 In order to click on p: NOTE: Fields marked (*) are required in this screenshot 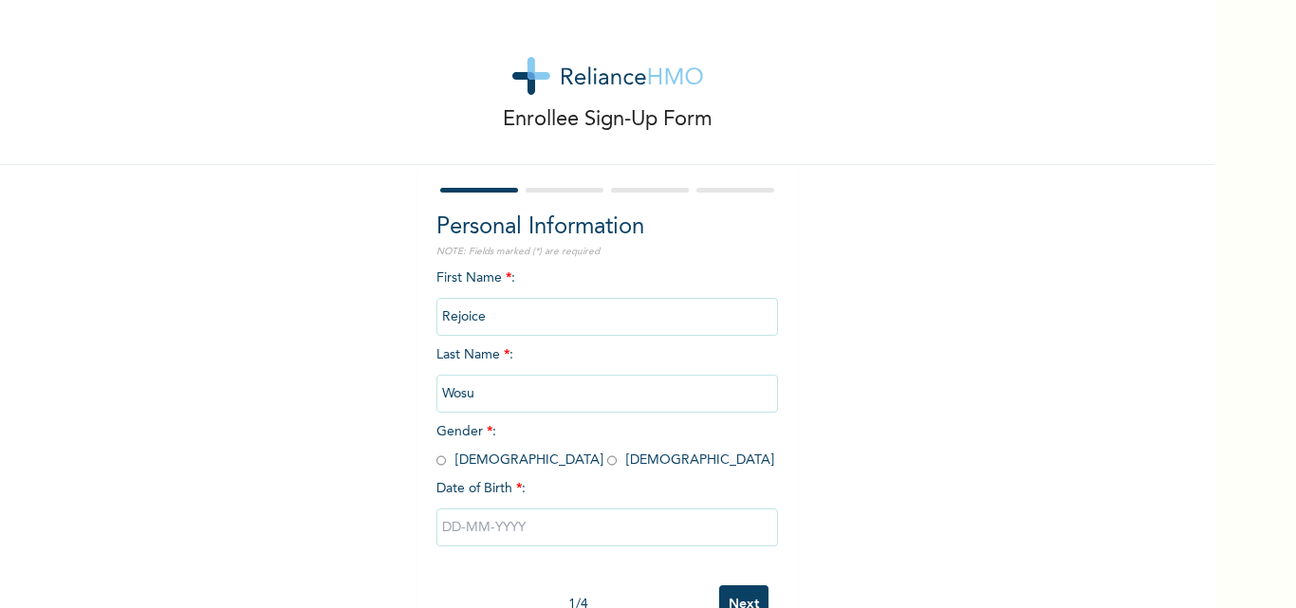, I will do `click(607, 251)`.